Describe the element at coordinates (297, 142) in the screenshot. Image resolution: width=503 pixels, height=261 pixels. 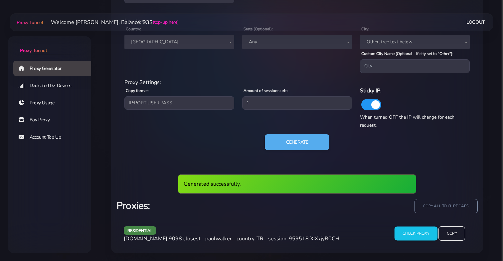
I see `button: Generate` at that location.